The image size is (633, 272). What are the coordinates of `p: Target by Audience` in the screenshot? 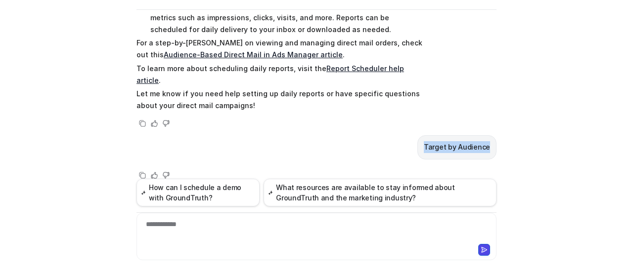 It's located at (457, 147).